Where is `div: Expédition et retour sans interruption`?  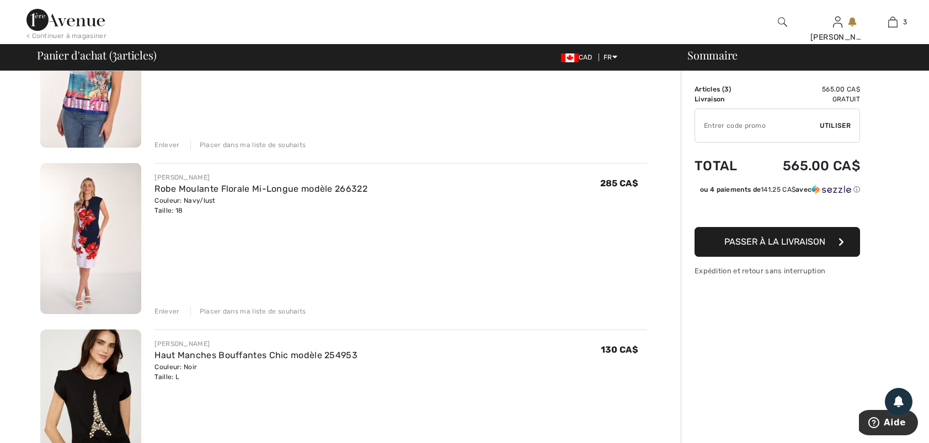 div: Expédition et retour sans interruption is located at coordinates (777, 271).